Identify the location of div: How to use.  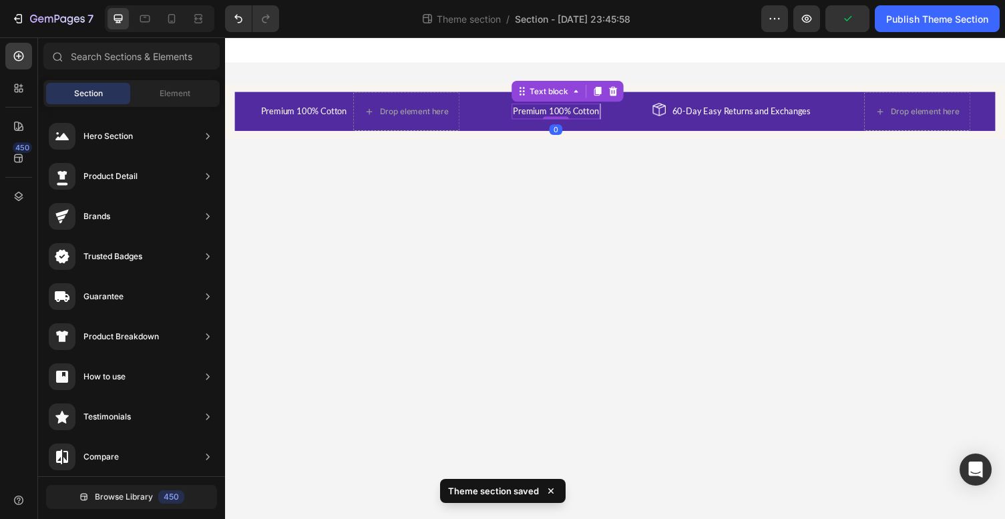
(104, 377).